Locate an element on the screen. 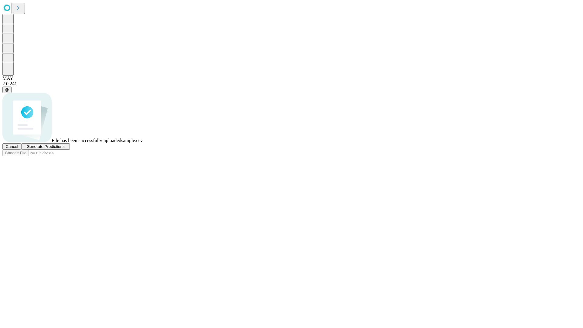 Image resolution: width=583 pixels, height=328 pixels. button: Cancel is located at coordinates (12, 146).